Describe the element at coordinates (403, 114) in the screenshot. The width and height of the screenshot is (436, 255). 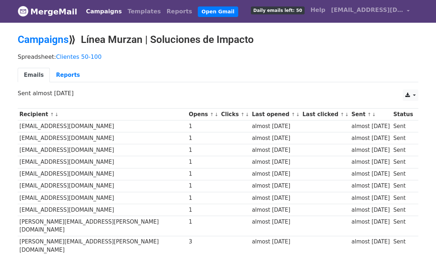
I see `th: Status` at that location.